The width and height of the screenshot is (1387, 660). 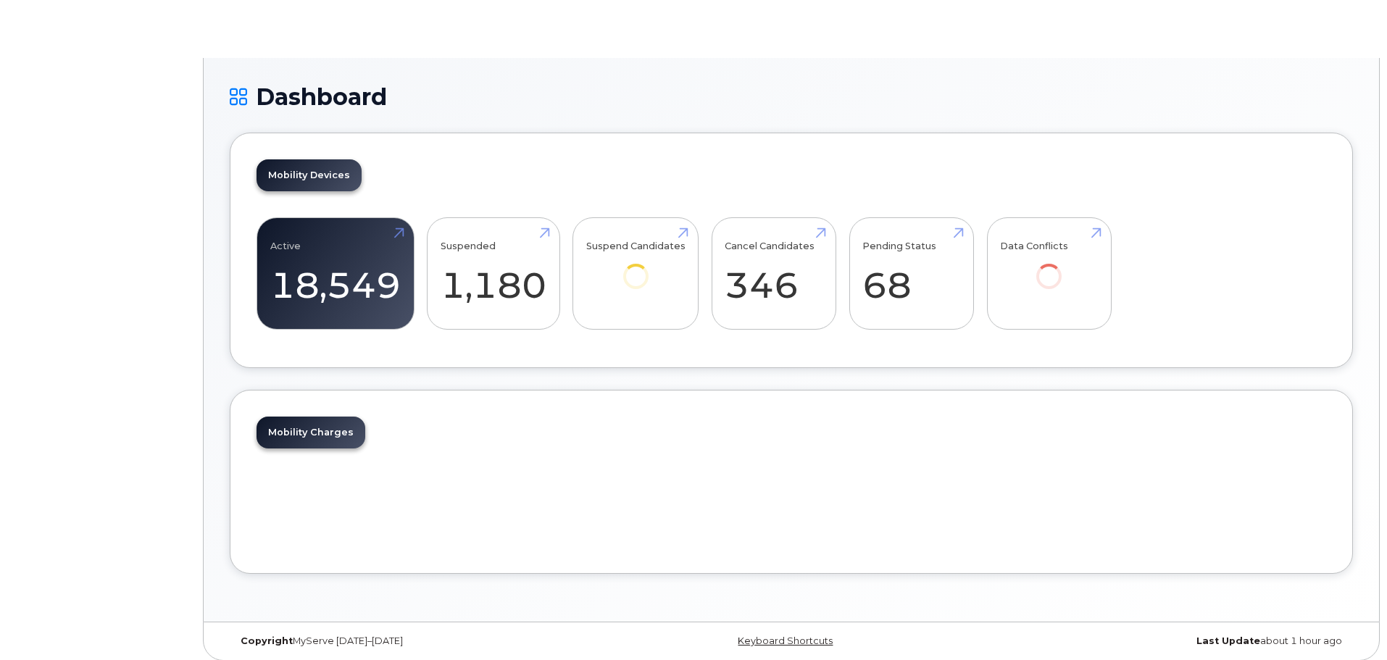 What do you see at coordinates (636, 267) in the screenshot?
I see `a: Suspend Candidates` at bounding box center [636, 267].